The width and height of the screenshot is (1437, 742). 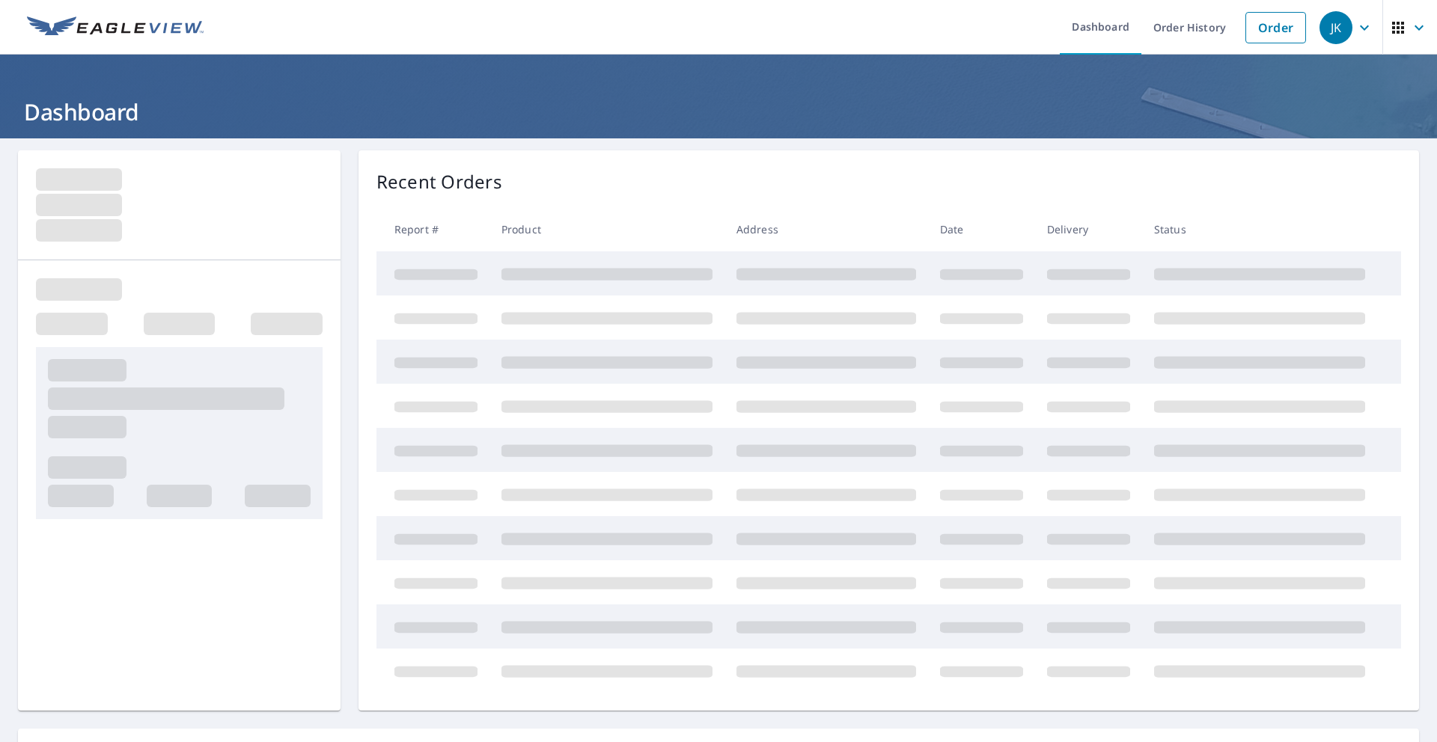 What do you see at coordinates (607, 229) in the screenshot?
I see `th: Product` at bounding box center [607, 229].